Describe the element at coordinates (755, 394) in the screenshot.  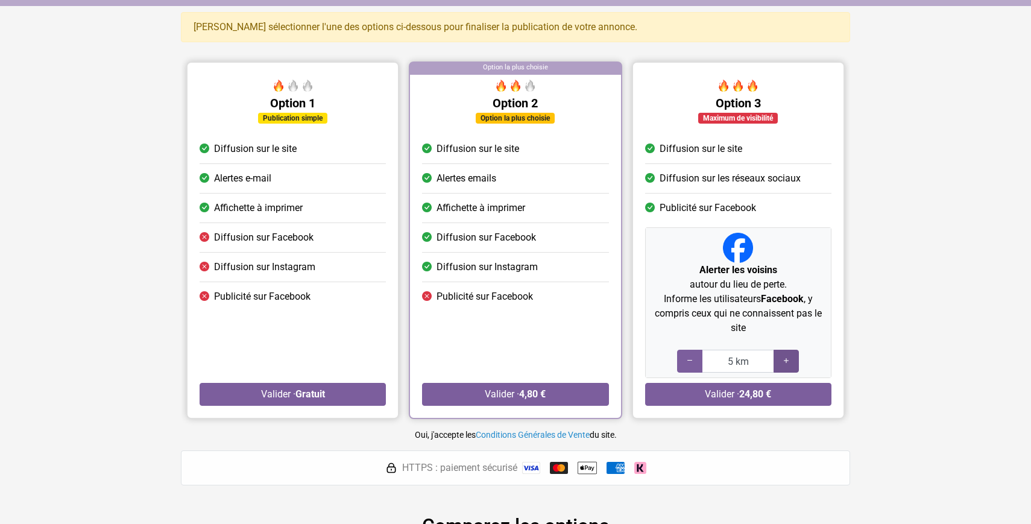
I see `strong: 24,80 €` at that location.